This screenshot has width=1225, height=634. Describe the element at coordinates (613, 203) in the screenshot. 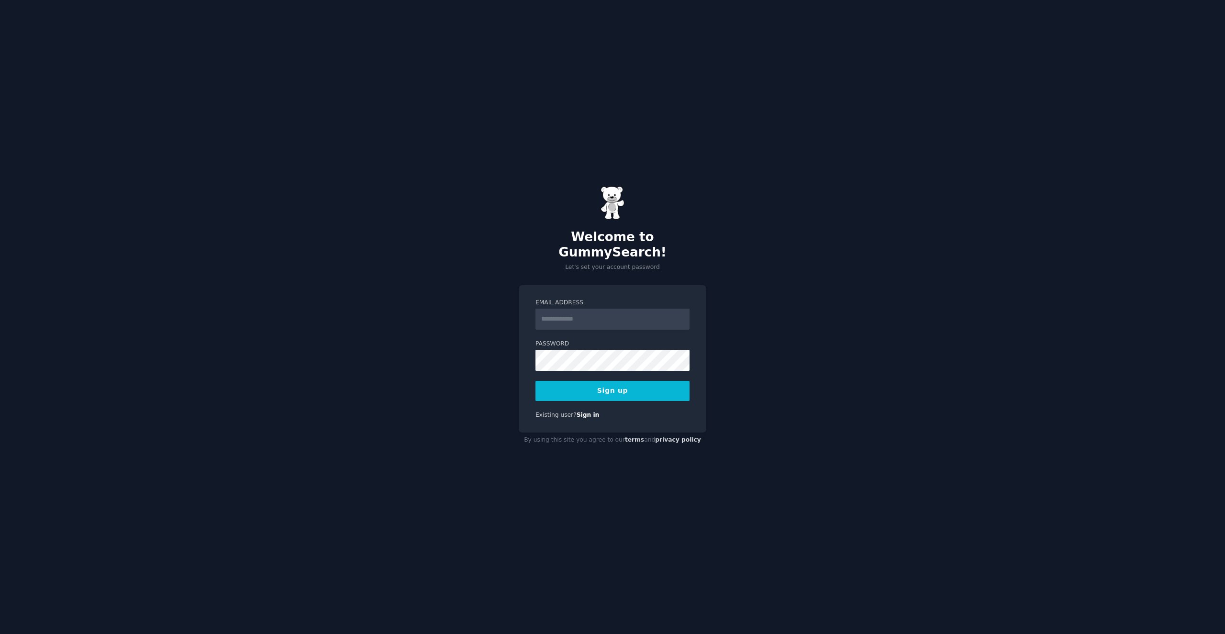

I see `img: Gummy Bear` at that location.